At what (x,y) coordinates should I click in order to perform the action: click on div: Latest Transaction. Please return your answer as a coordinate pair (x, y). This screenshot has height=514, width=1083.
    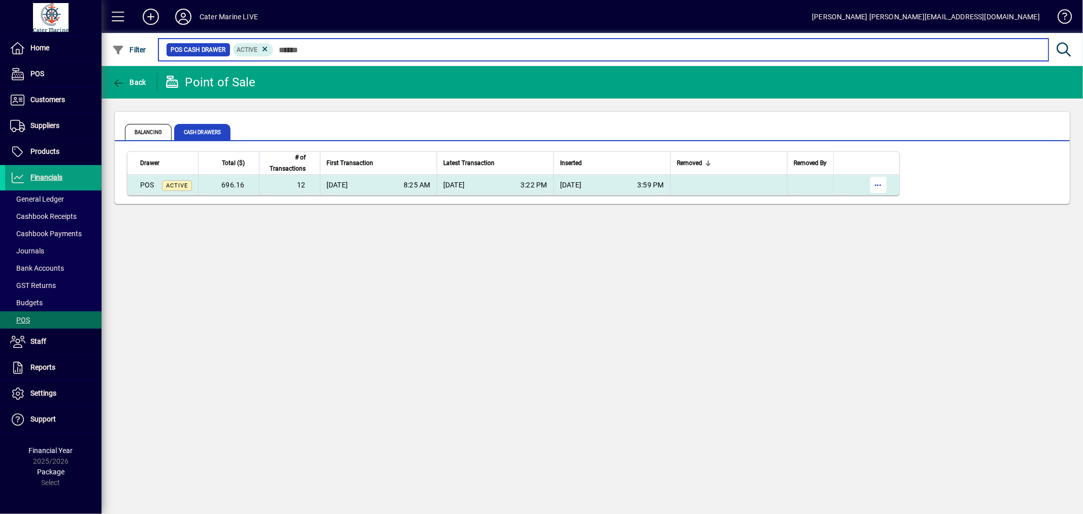
    Looking at the image, I should click on (495, 163).